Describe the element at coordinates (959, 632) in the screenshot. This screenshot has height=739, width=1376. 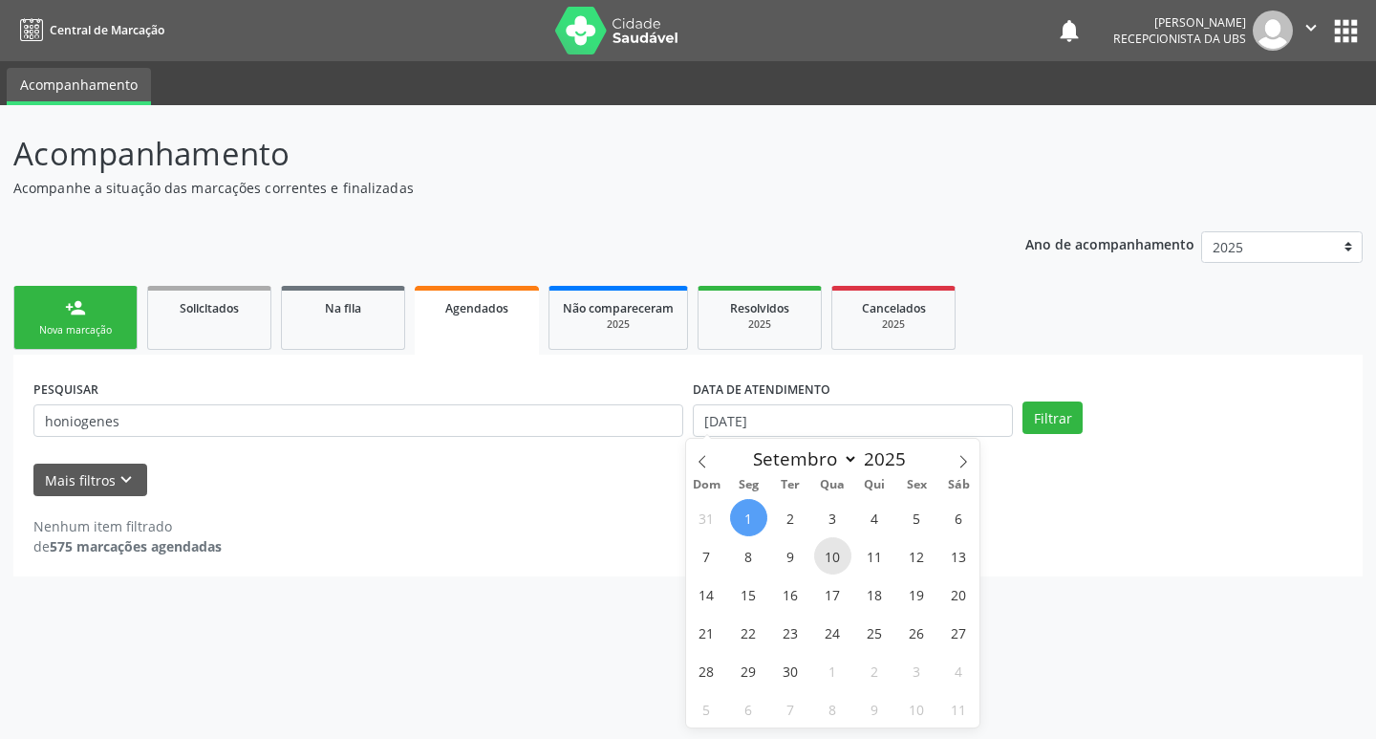
I see `span: Setembro 27, 2025` at that location.